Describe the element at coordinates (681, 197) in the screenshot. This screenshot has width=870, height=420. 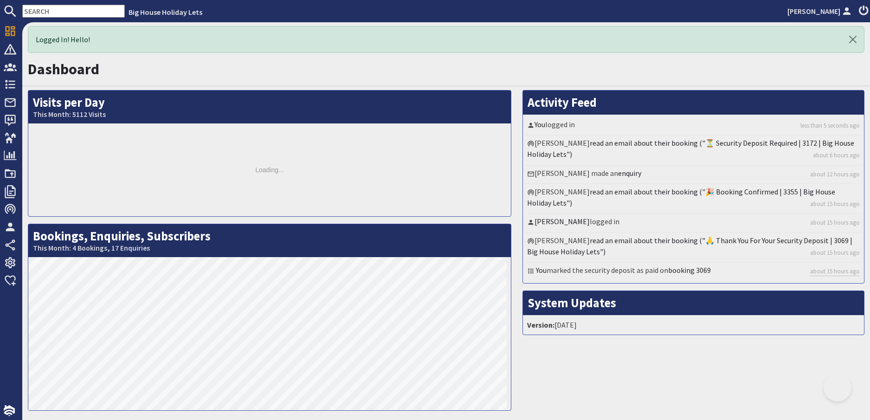
I see `a: read an email about their booking ("🎉 Booking Confirmed | 3355 | Big House Holiday Lets")` at that location.